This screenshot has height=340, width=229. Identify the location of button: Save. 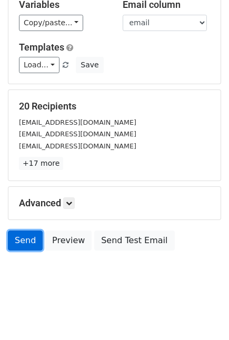
(90, 65).